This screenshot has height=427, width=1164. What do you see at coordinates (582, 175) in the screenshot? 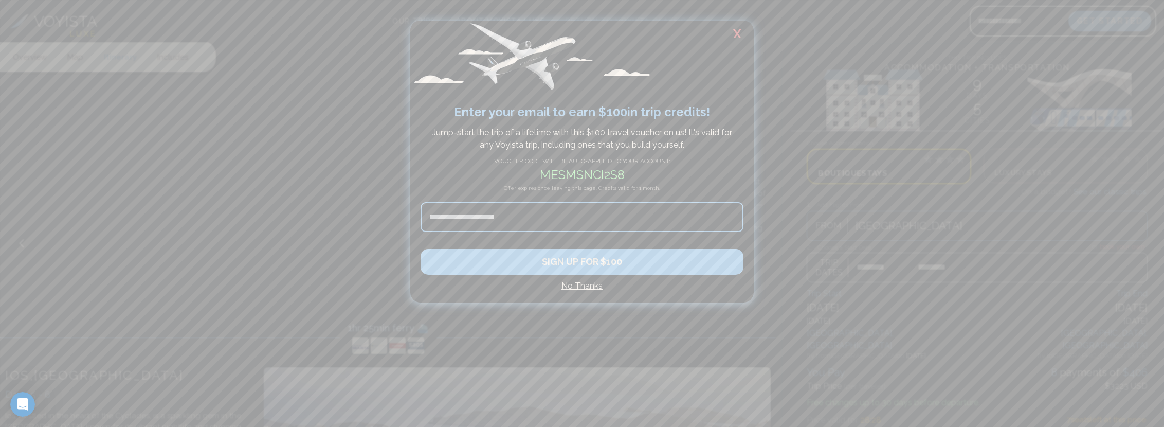
I see `h2: mesmsnci2s8` at bounding box center [582, 175].